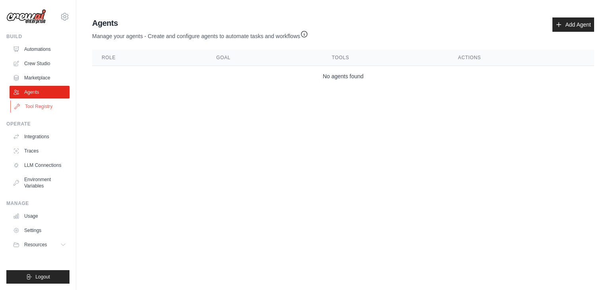 The height and width of the screenshot is (290, 610). What do you see at coordinates (39, 78) in the screenshot?
I see `a: Marketplace` at bounding box center [39, 78].